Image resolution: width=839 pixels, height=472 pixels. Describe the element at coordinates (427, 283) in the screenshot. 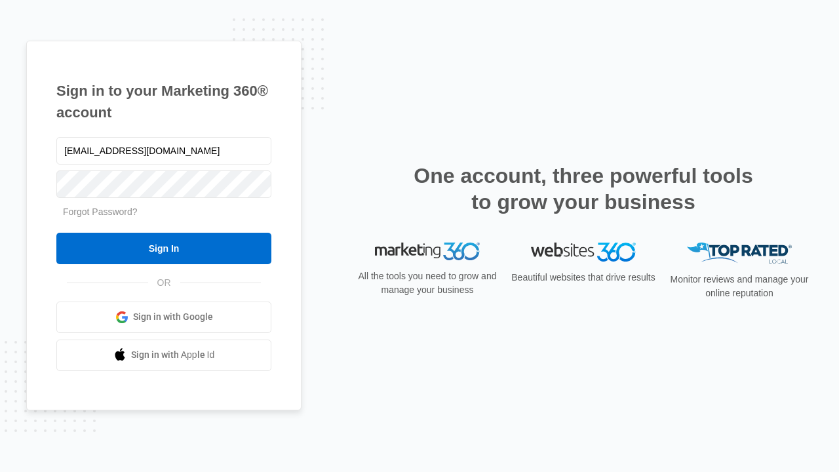

I see `p: All the tools you need to grow and manage your business` at that location.